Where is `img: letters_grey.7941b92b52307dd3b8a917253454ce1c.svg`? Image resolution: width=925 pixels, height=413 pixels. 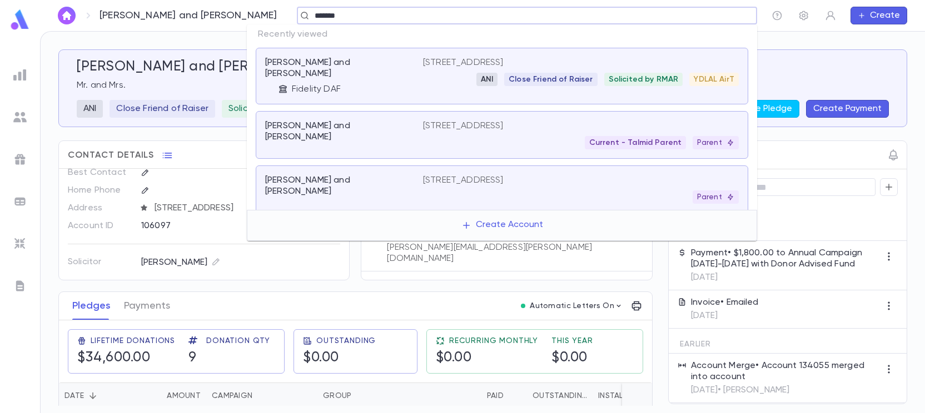 img: letters_grey.7941b92b52307dd3b8a917253454ce1c.svg is located at coordinates (20, 286).